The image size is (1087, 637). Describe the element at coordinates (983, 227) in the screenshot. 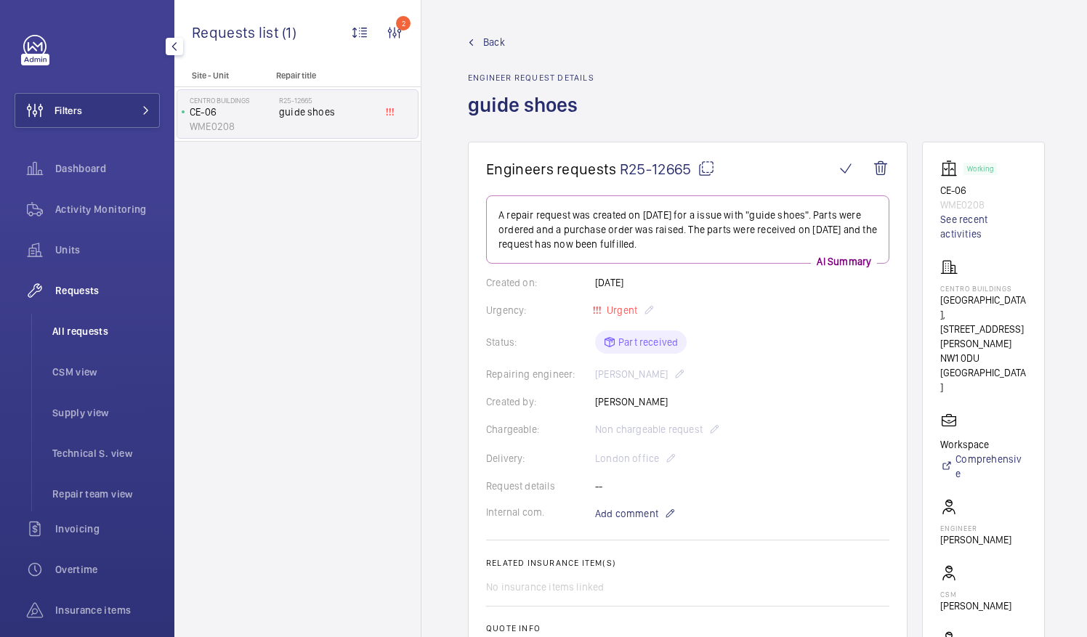

I see `a: See recent activities` at that location.